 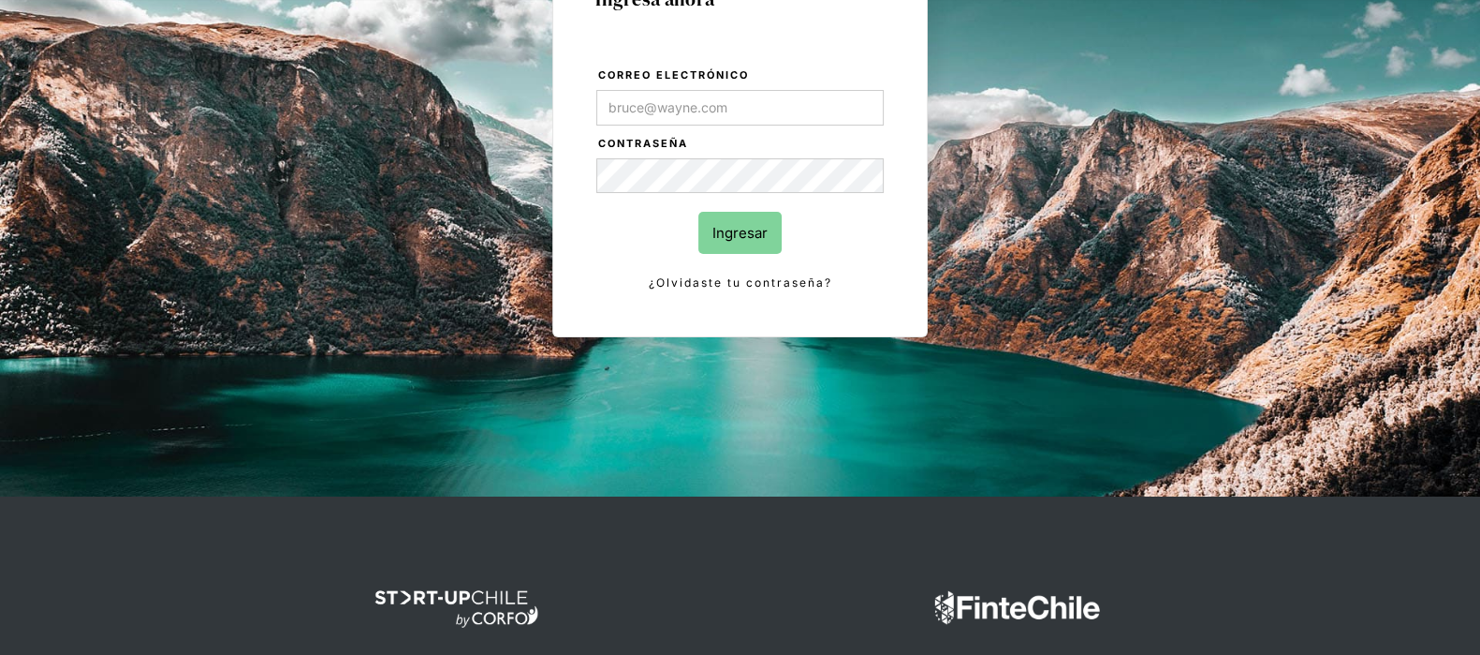 What do you see at coordinates (740, 108) in the screenshot?
I see `input: bruce@wayne.com` at bounding box center [740, 108].